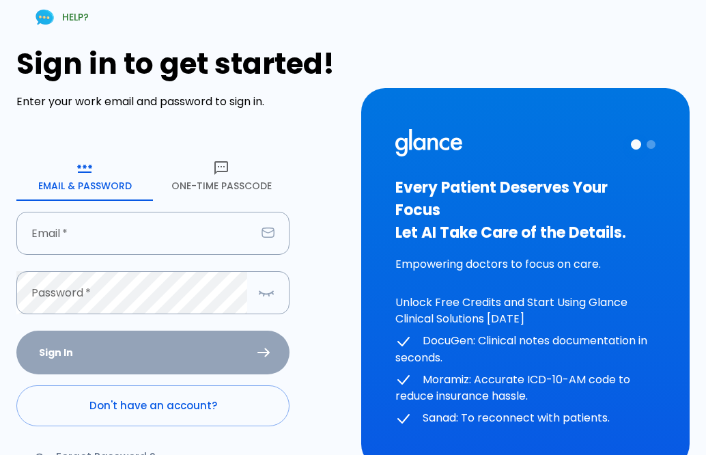 This screenshot has height=455, width=706. What do you see at coordinates (85, 176) in the screenshot?
I see `button: Email & Password` at bounding box center [85, 176].